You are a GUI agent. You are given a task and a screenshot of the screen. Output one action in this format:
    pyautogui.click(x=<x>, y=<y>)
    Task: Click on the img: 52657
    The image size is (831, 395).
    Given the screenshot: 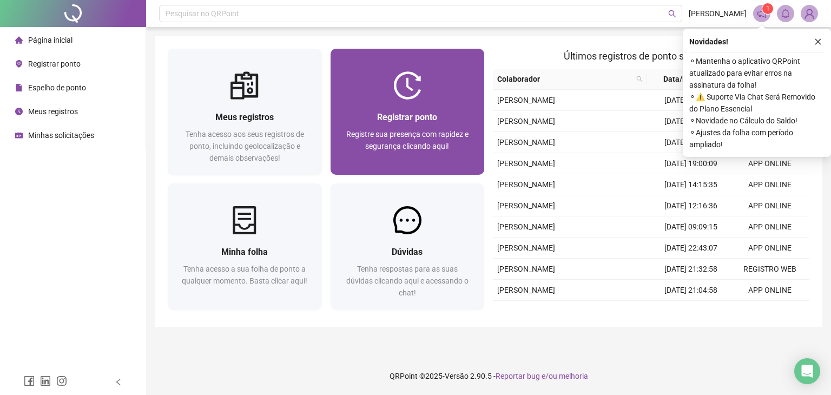 What is the action you would take?
    pyautogui.click(x=810, y=14)
    